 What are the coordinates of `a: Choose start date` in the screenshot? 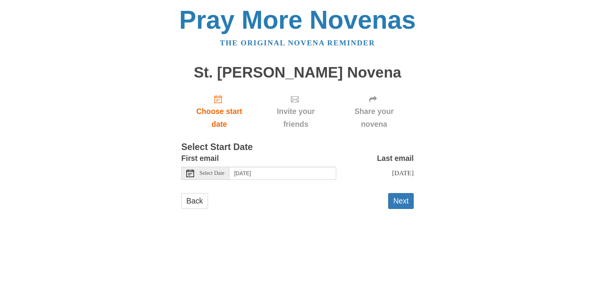 It's located at (219, 111).